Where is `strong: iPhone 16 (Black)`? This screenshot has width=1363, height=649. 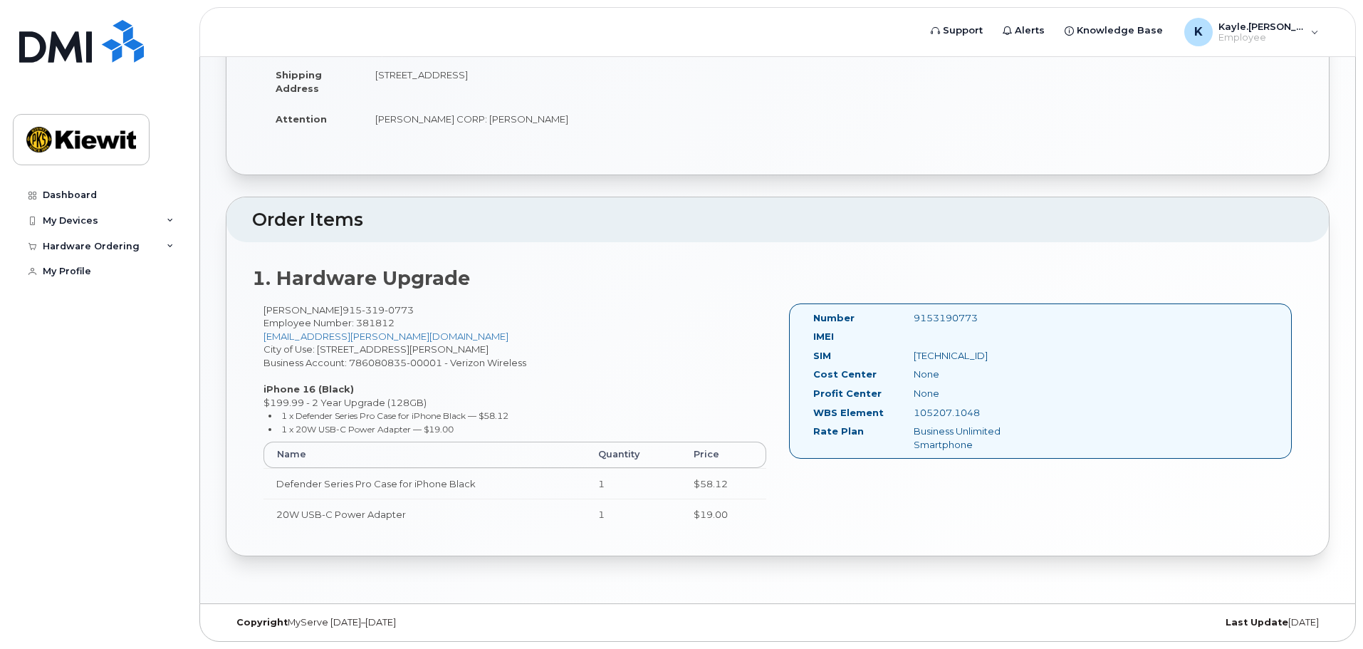 strong: iPhone 16 (Black) is located at coordinates (308, 389).